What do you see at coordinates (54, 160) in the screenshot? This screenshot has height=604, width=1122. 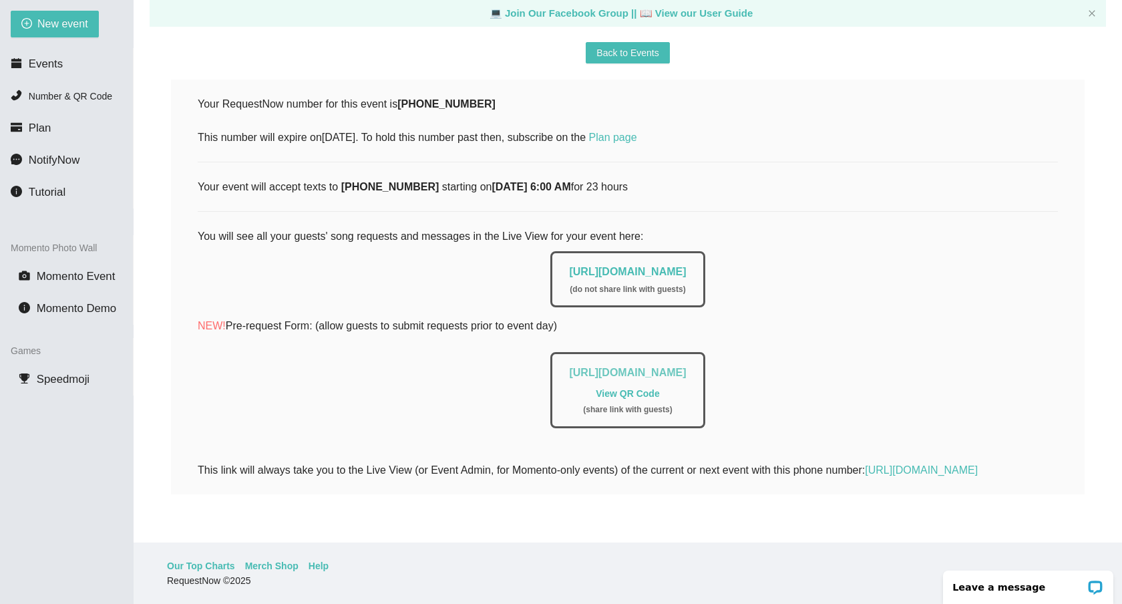 I see `span: NotifyNow` at bounding box center [54, 160].